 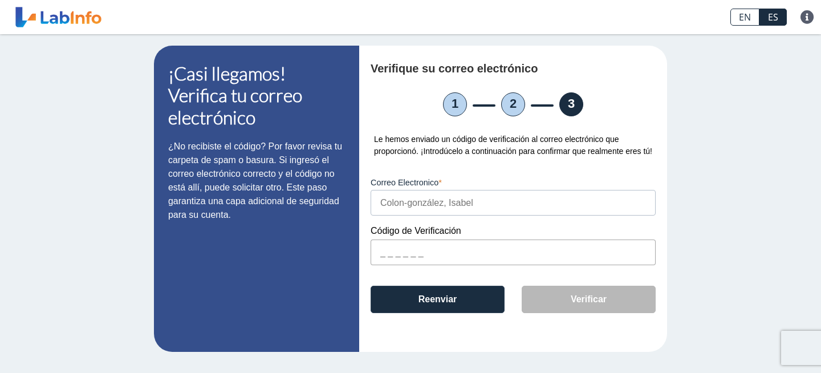 I want to click on p: ¿No recibiste el código? Por favor revisa tu carpeta de spam o basura. Si ingresó el correo elect..., so click(x=256, y=181).